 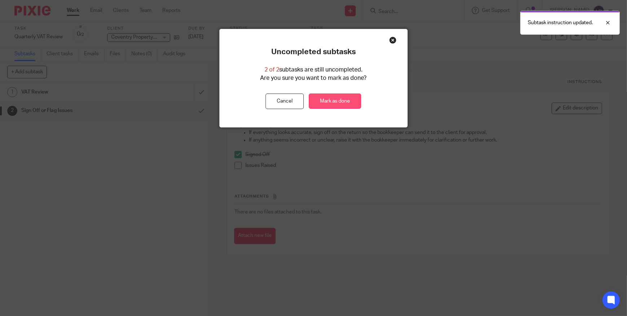 I want to click on p: Subtask instruction updated., so click(x=560, y=23).